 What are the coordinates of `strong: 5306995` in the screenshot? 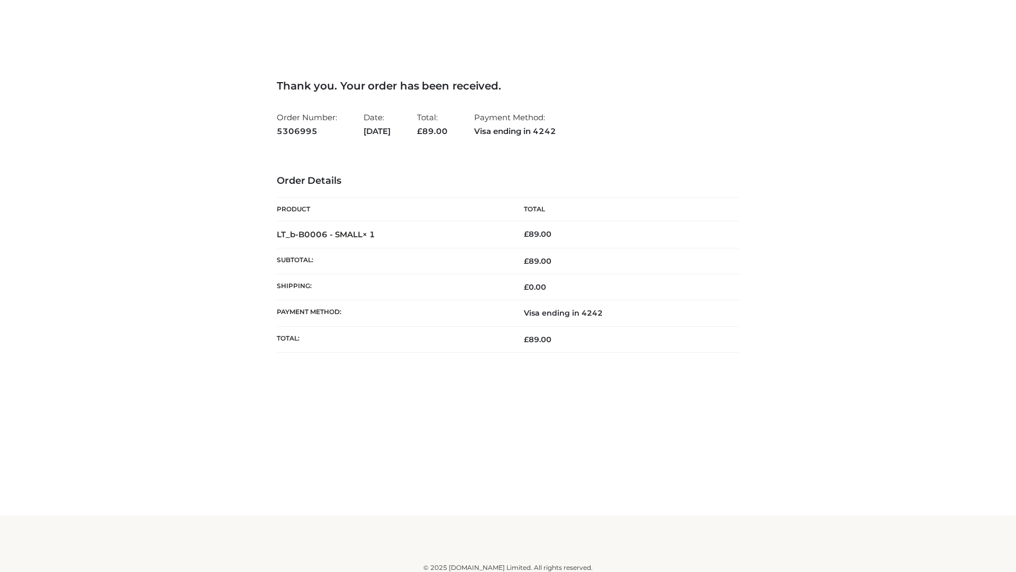 It's located at (307, 131).